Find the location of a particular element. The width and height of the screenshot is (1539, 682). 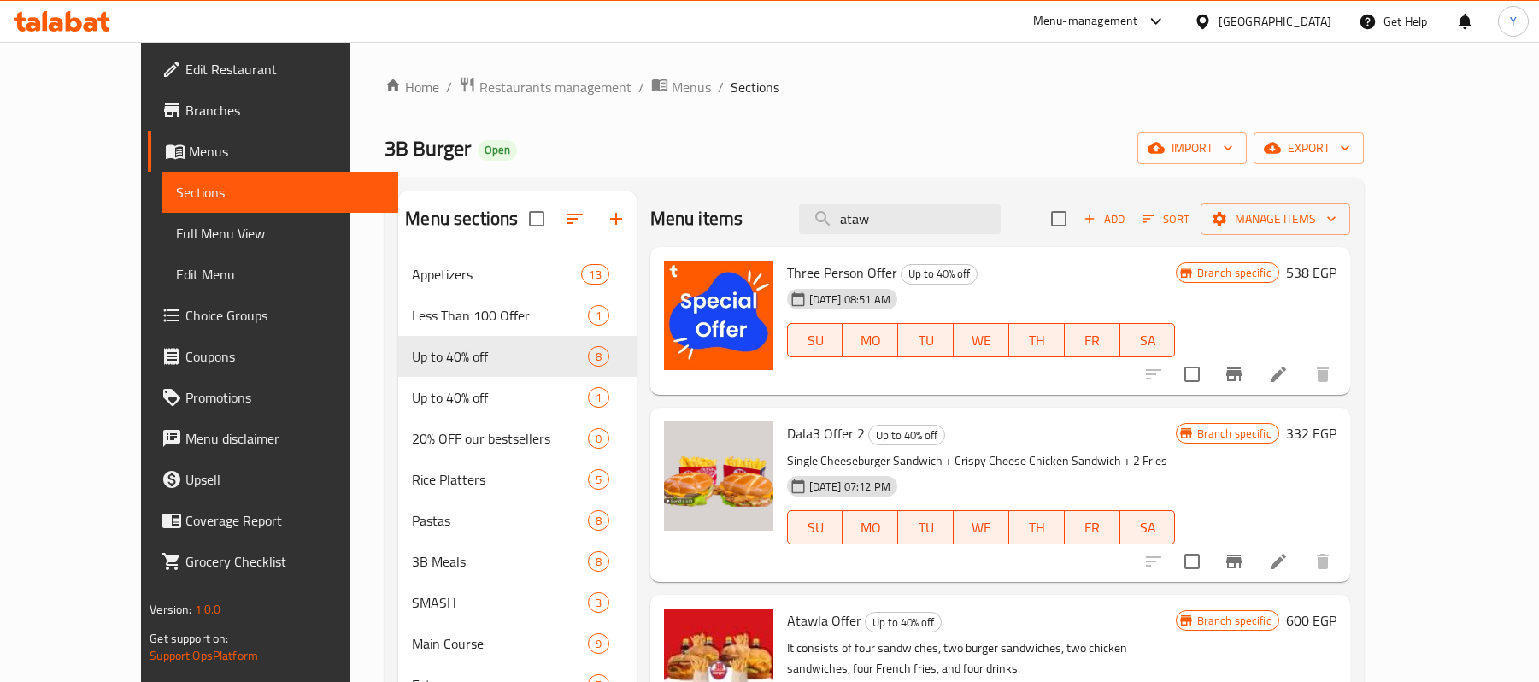

a: Restaurants management is located at coordinates (545, 87).